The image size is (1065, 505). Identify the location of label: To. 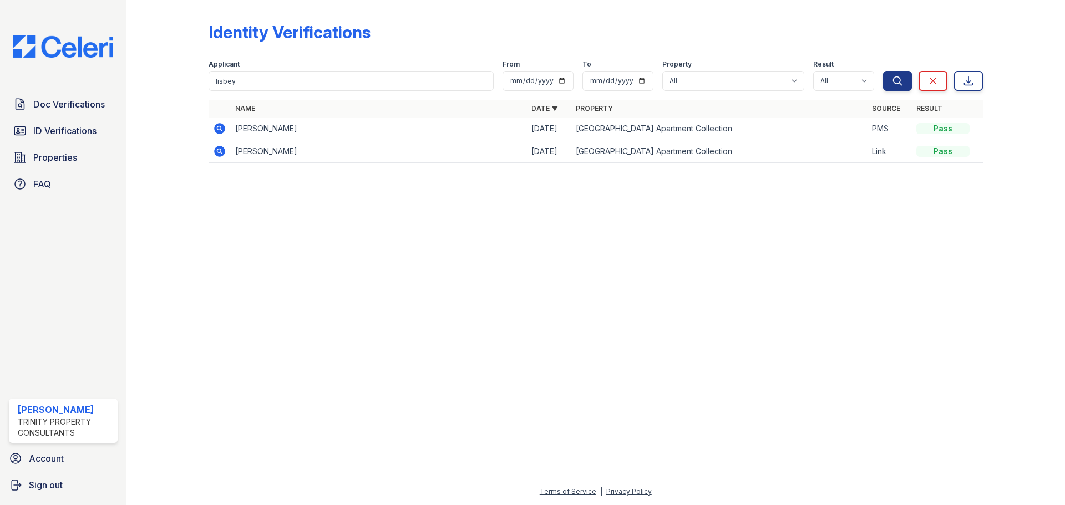
(587, 64).